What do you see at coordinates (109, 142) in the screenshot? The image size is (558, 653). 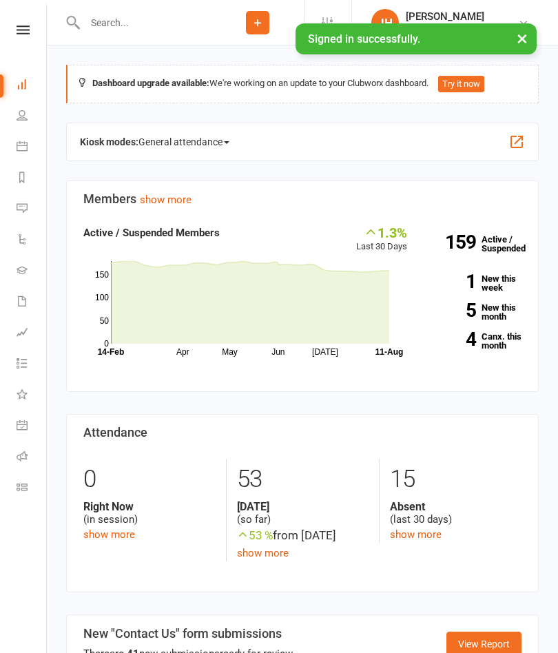 I see `strong: Kiosk modes:` at bounding box center [109, 142].